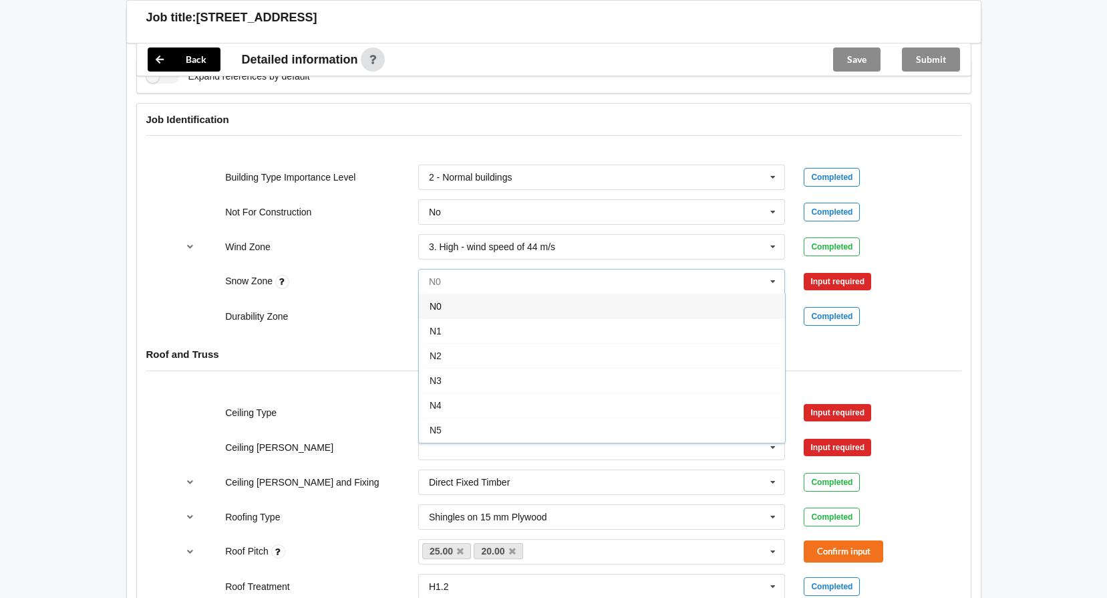  Describe the element at coordinates (250, 281) in the screenshot. I see `label: Snow Zone` at that location.